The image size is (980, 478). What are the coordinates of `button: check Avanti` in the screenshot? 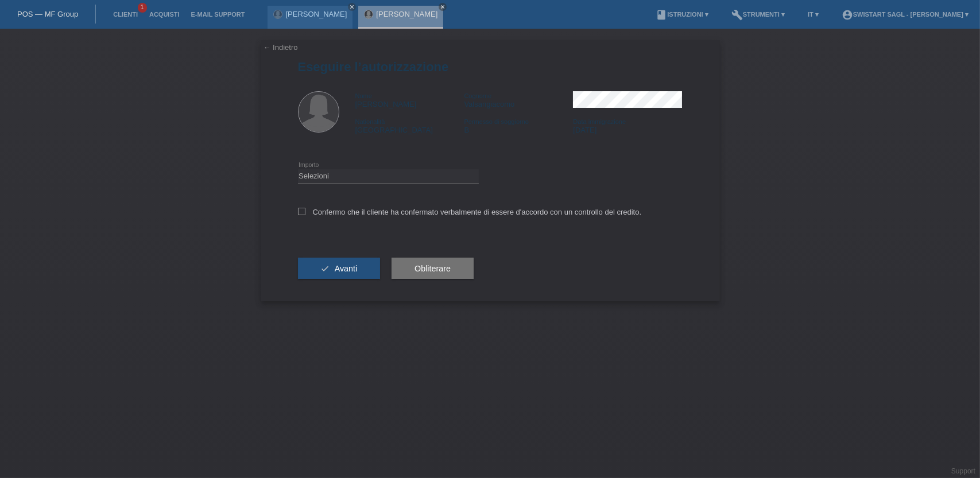 It's located at (339, 269).